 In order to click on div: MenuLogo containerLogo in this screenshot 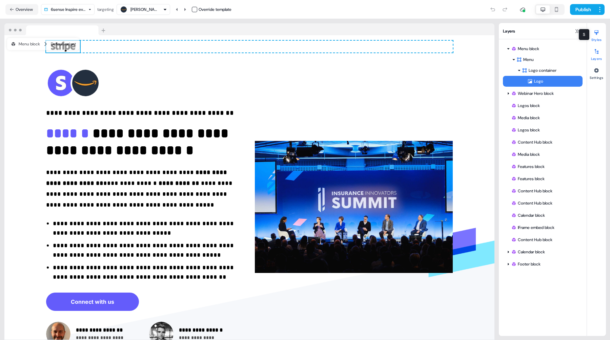, I will do `click(542, 70)`.